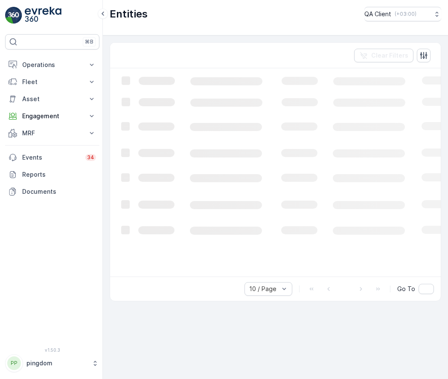 This screenshot has height=379, width=448. Describe the element at coordinates (43, 15) in the screenshot. I see `img: logo_light-DOdMpM7g.png` at that location.